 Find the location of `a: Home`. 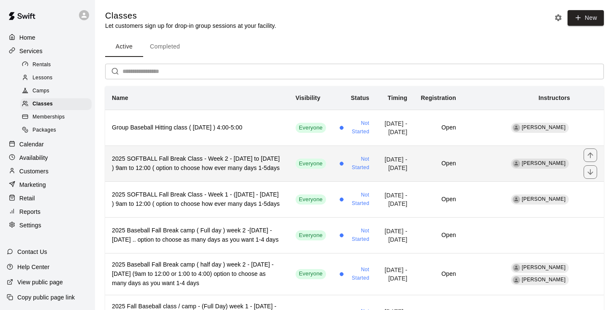

a: Home is located at coordinates (47, 38).